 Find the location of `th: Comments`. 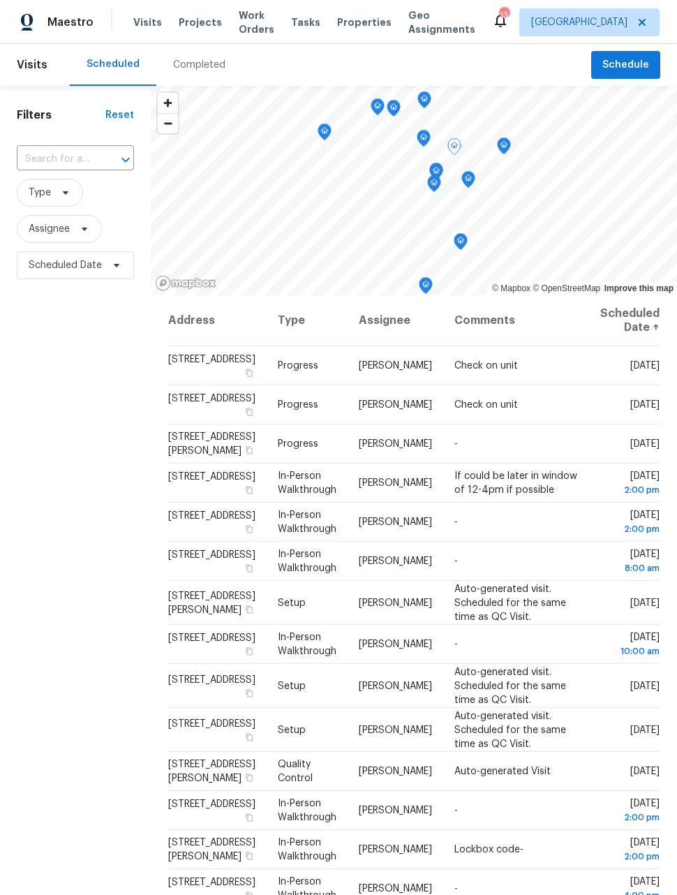

th: Comments is located at coordinates (516, 320).